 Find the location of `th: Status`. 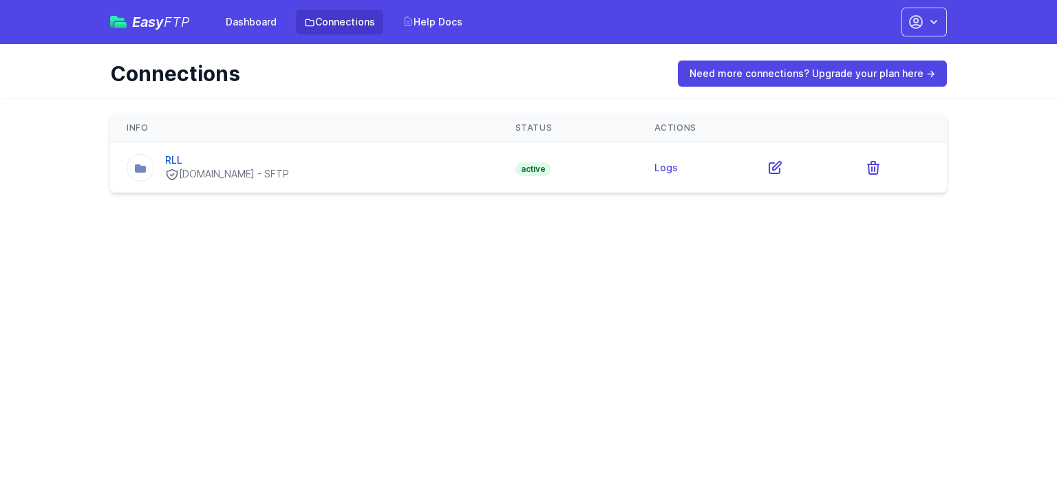

th: Status is located at coordinates (568, 128).